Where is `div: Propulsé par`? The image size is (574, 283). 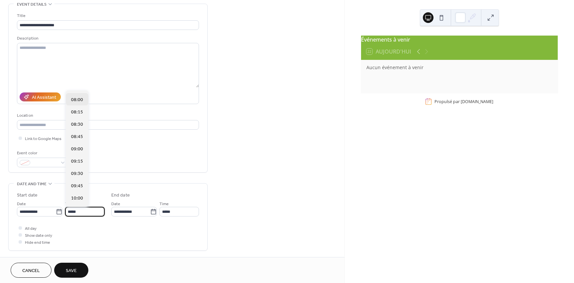
div: Propulsé par is located at coordinates (464, 101).